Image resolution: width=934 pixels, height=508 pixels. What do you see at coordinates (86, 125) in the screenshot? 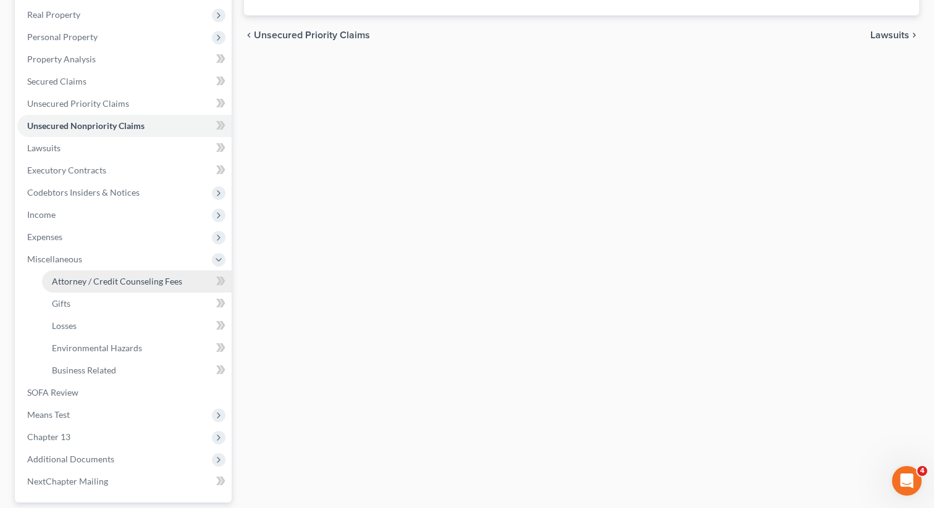
I see `span: Unsecured Nonpriority Claims` at bounding box center [86, 125].